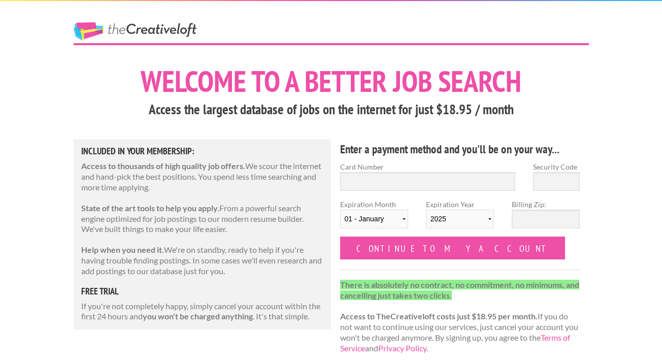  Describe the element at coordinates (203, 312) in the screenshot. I see `p: If you're not completely happy, simply cancel your account within the first 24 hours and . It's t...` at that location.